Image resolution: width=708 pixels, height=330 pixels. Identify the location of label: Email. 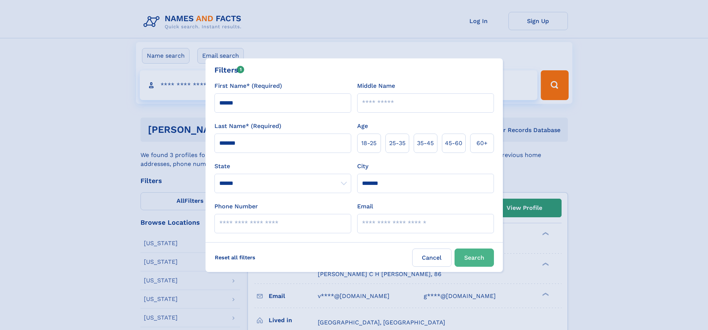
(365, 206).